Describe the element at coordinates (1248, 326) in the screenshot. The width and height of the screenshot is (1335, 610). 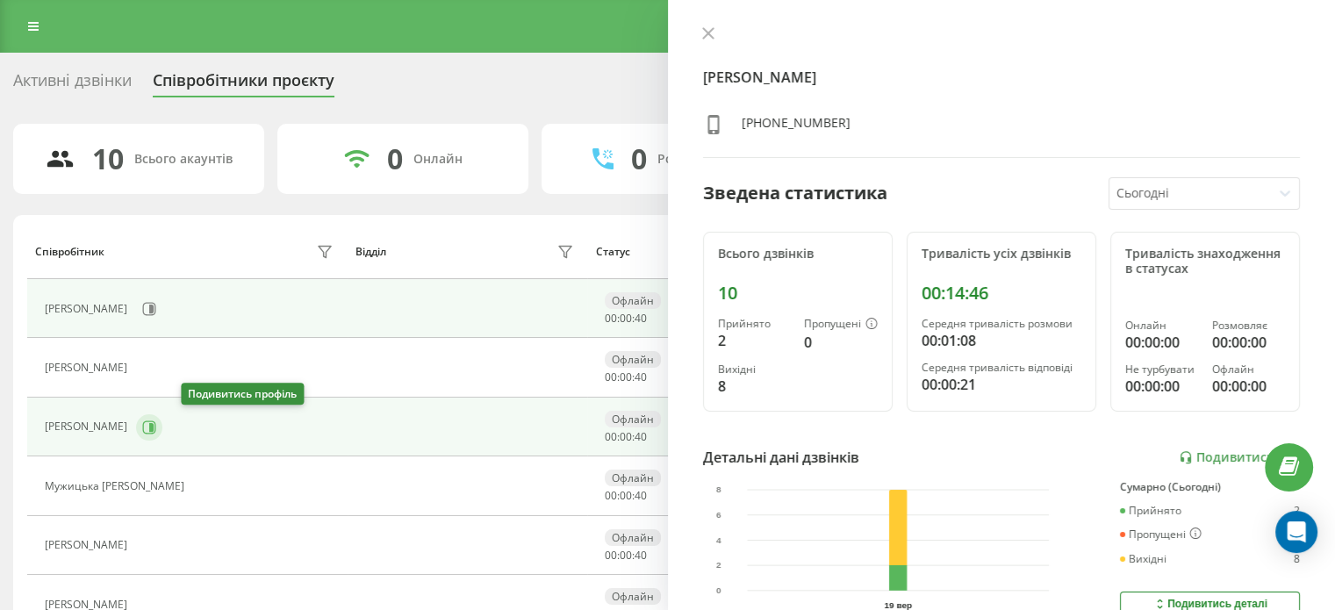
I see `div: Розмовляє` at that location.